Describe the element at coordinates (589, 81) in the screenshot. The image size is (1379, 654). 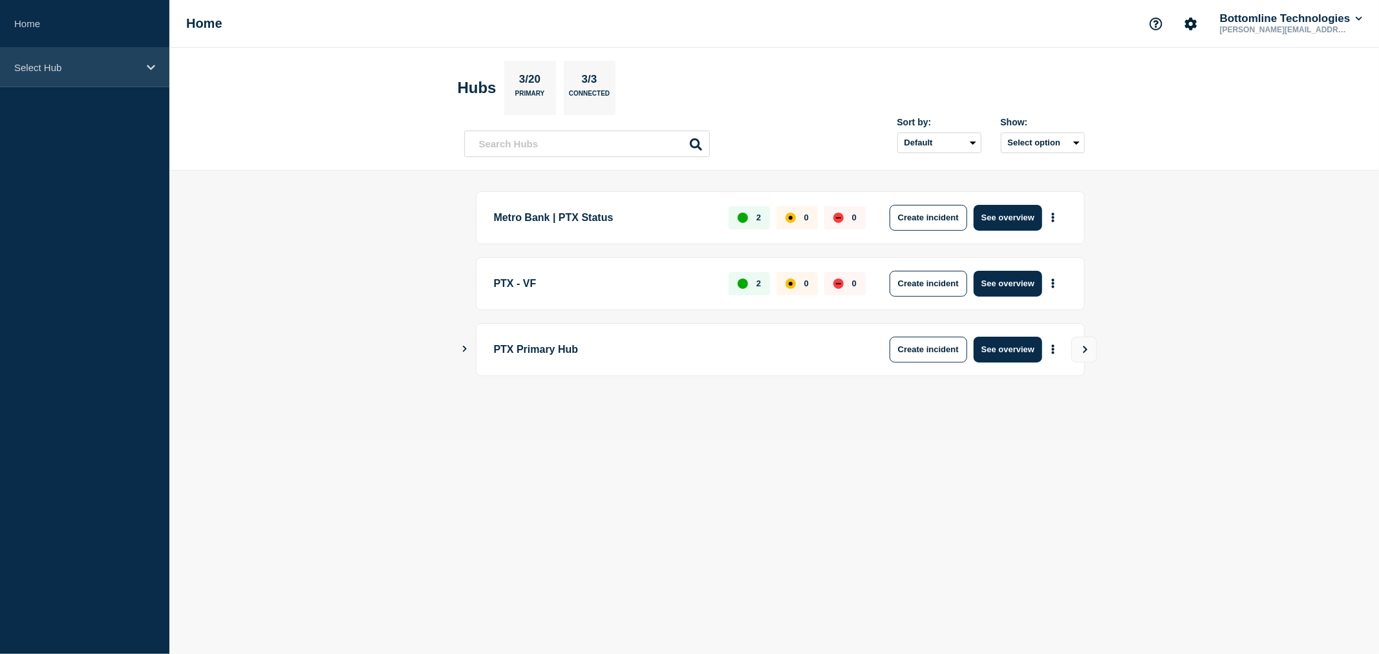
I see `p: 3/3` at that location.